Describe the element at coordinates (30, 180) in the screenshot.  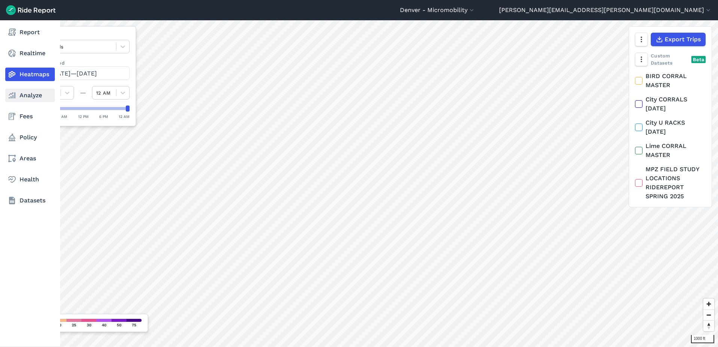
I see `a: Health` at that location.